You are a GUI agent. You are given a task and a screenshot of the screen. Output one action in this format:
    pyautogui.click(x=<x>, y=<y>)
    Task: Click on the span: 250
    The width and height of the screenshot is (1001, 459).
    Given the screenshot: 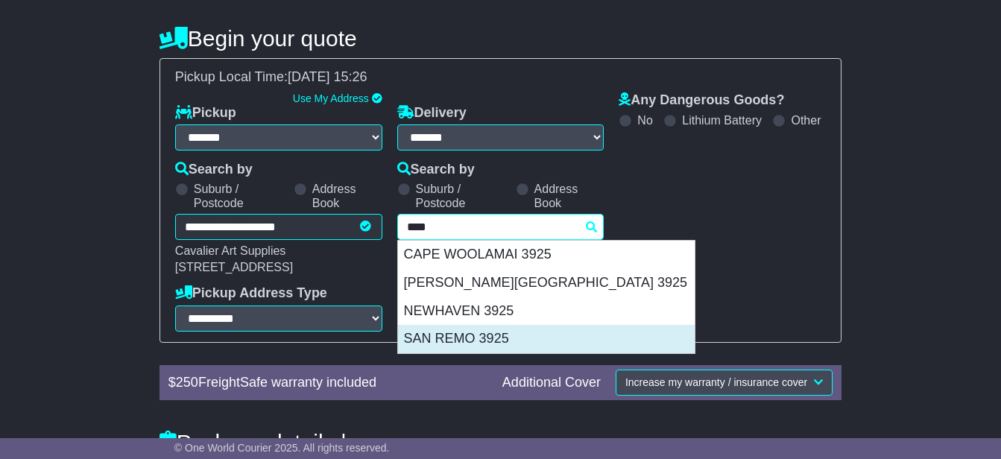 What is the action you would take?
    pyautogui.click(x=187, y=382)
    